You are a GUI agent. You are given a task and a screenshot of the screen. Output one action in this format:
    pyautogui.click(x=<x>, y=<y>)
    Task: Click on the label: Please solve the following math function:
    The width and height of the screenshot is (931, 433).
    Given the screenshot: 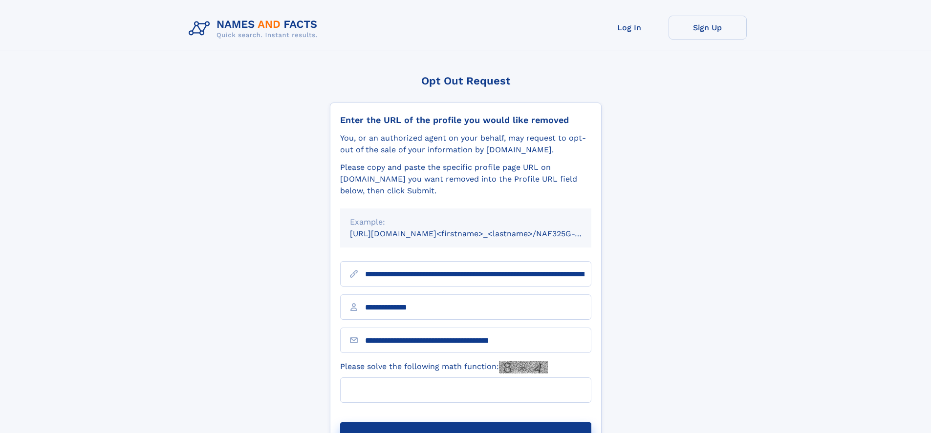 What is the action you would take?
    pyautogui.click(x=444, y=367)
    